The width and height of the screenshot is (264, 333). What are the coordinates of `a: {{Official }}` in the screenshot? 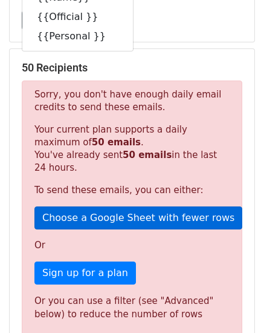 It's located at (77, 17).